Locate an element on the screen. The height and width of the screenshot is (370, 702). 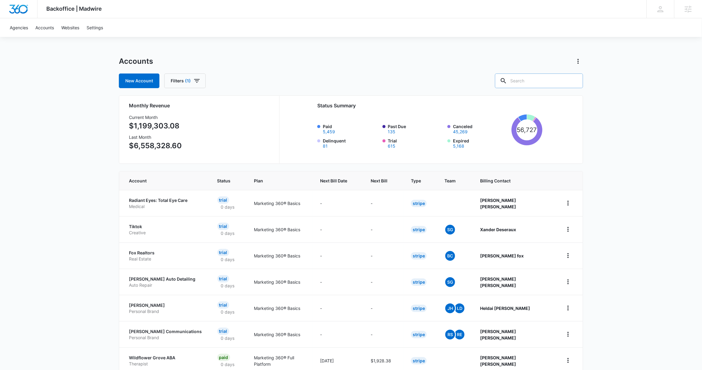
label: Paid is located at coordinates (351, 128).